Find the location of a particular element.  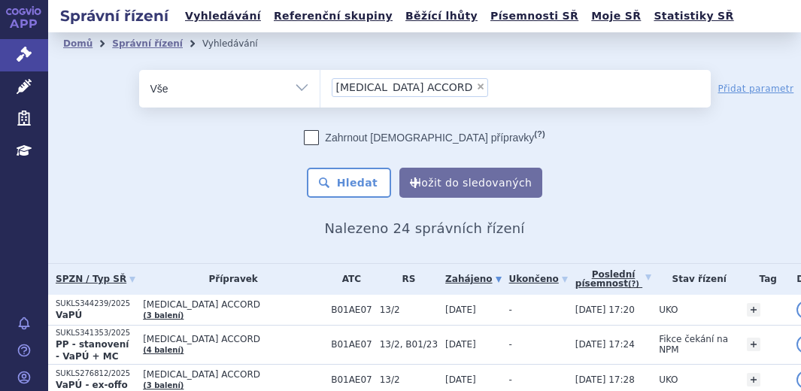

button: Uložit do sledovaných is located at coordinates (471, 183).